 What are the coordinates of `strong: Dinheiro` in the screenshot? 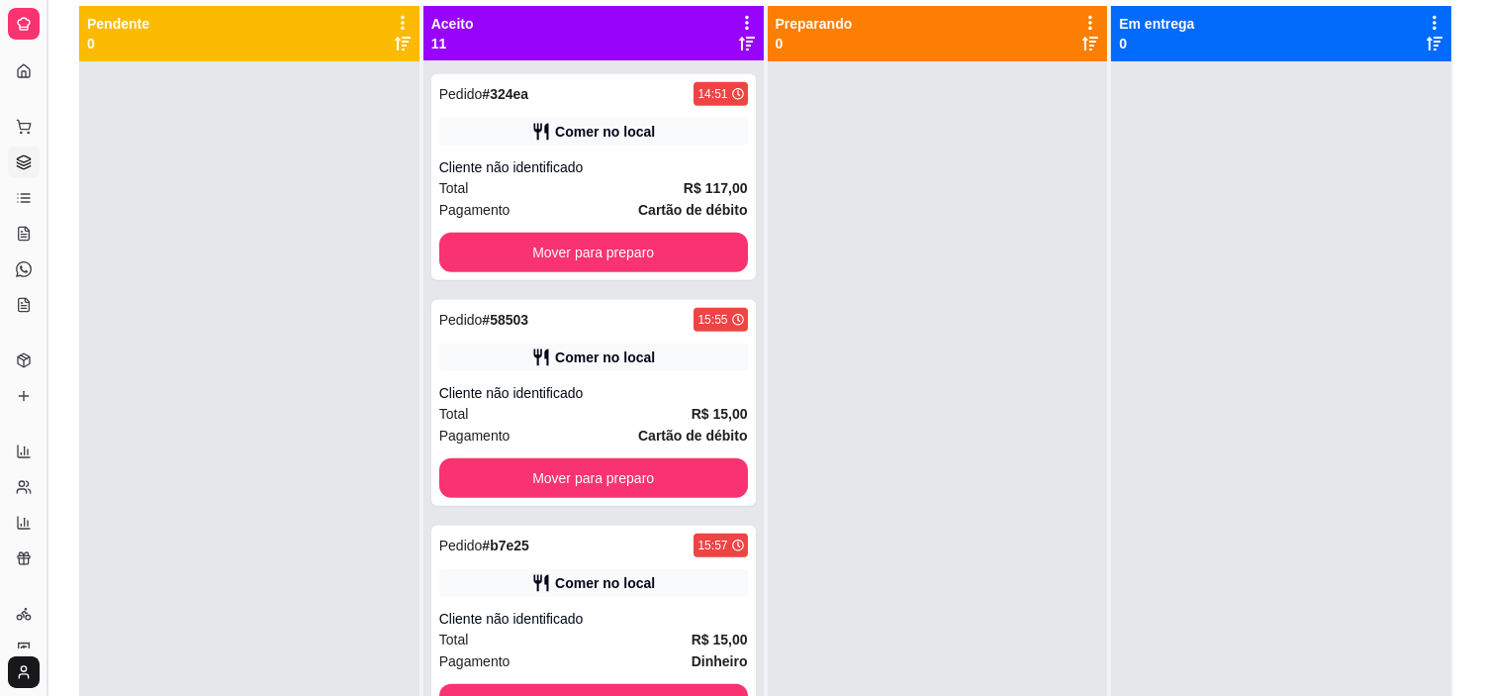 It's located at (719, 661).